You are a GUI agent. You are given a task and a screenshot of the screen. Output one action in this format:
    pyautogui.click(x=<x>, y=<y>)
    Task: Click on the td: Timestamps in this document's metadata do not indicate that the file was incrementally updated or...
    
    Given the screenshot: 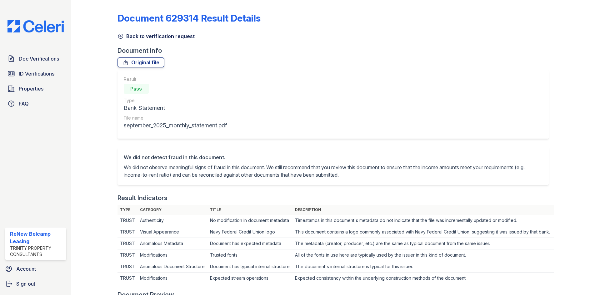 What is the action you would take?
    pyautogui.click(x=423, y=220)
    